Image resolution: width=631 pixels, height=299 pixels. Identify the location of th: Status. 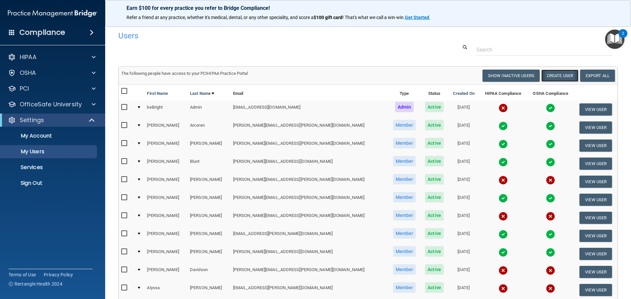
(434, 93).